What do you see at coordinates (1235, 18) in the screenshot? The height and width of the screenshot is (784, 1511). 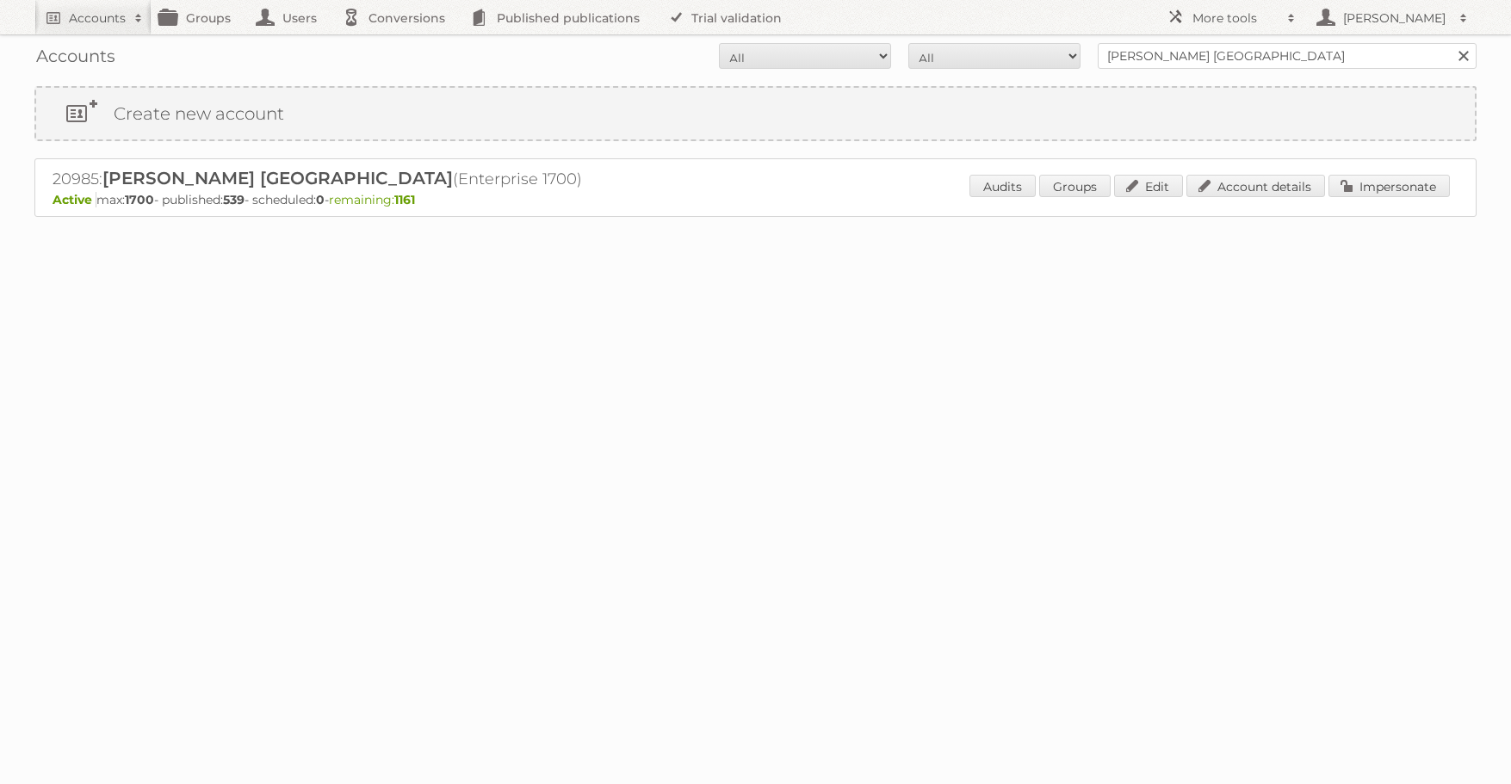 I see `h2: More tools` at bounding box center [1235, 18].